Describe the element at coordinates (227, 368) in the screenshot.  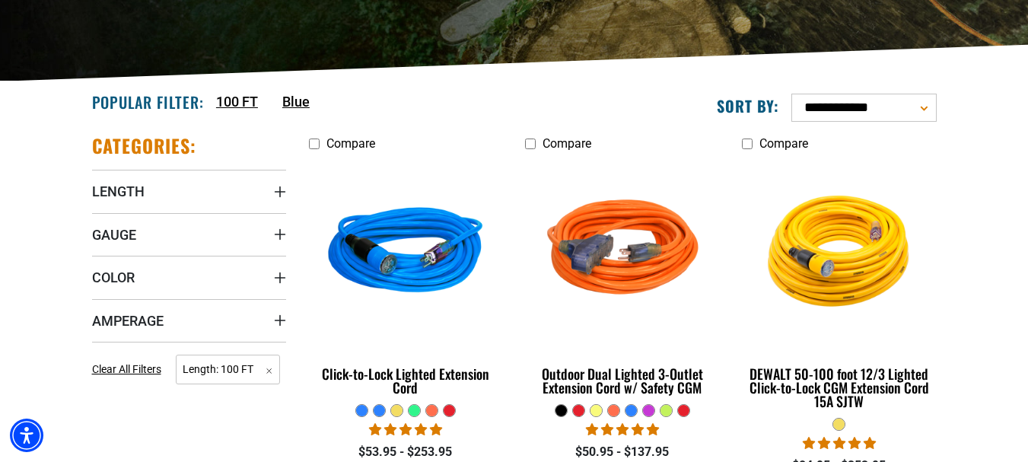
I see `a: Length: 100 FT` at that location.